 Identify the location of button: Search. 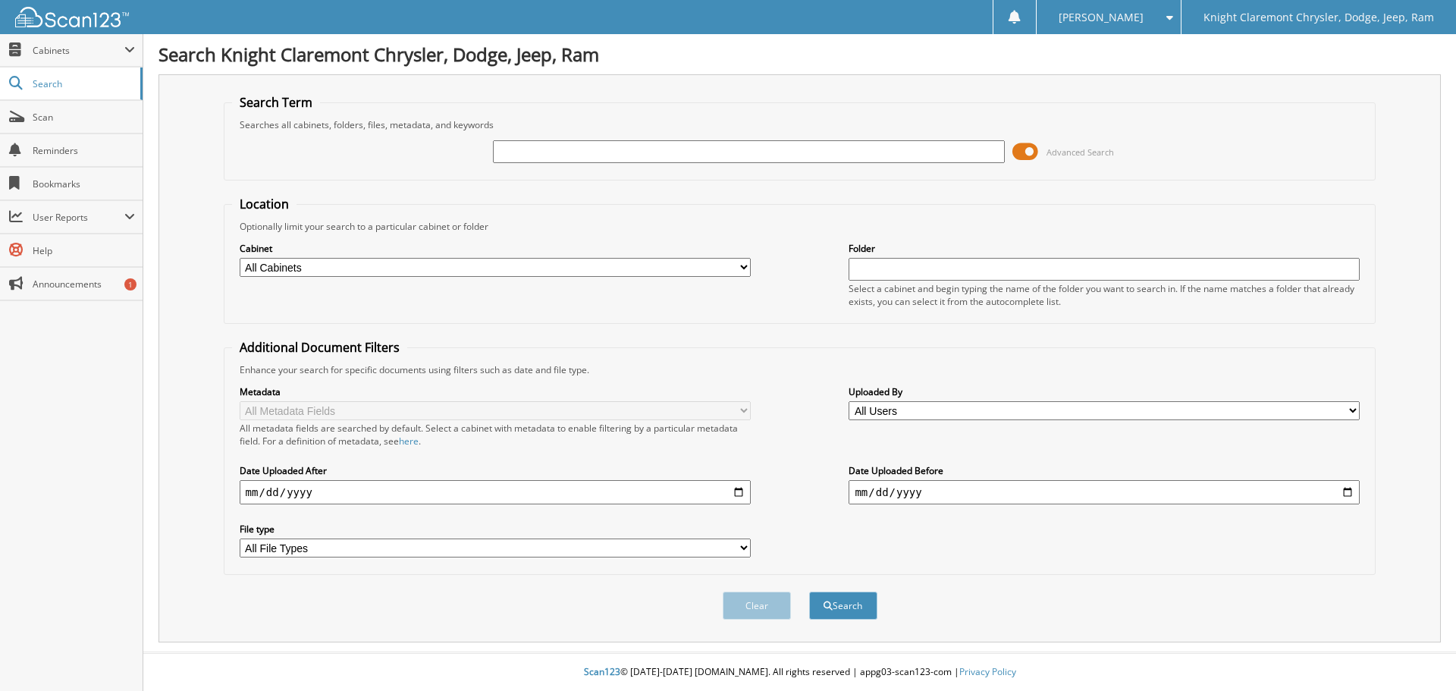
(843, 605).